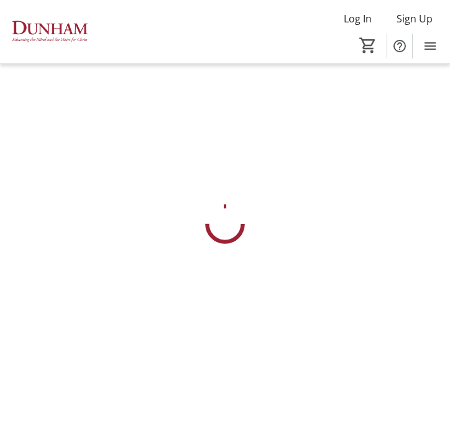  Describe the element at coordinates (49, 32) in the screenshot. I see `img: The Dunham School's Logo` at that location.